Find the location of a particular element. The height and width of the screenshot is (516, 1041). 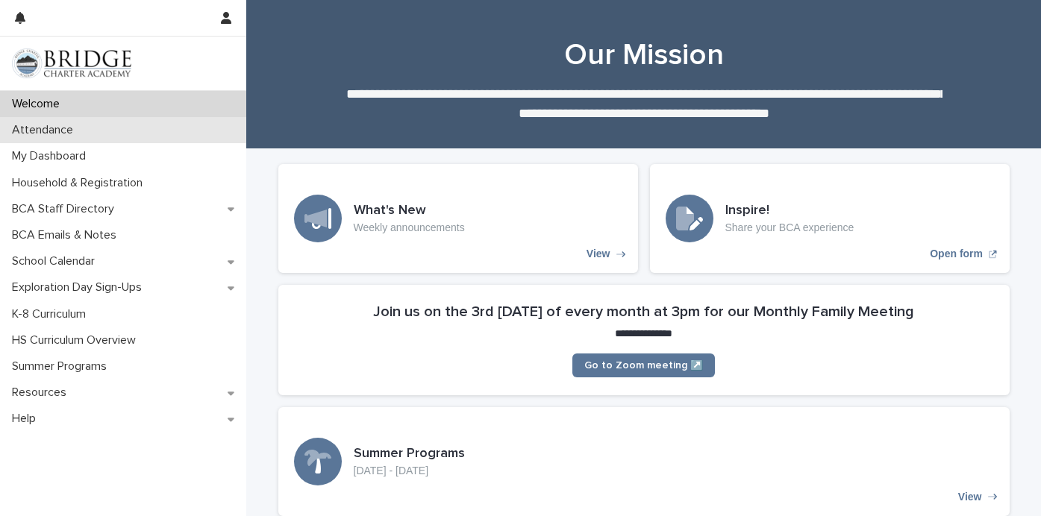

p: Welcome is located at coordinates (39, 104).